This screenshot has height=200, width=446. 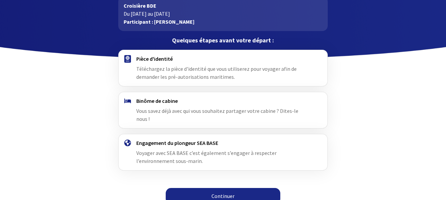 What do you see at coordinates (223, 143) in the screenshot?
I see `h4: Engagement du plongeur SEA BASE` at bounding box center [223, 143].